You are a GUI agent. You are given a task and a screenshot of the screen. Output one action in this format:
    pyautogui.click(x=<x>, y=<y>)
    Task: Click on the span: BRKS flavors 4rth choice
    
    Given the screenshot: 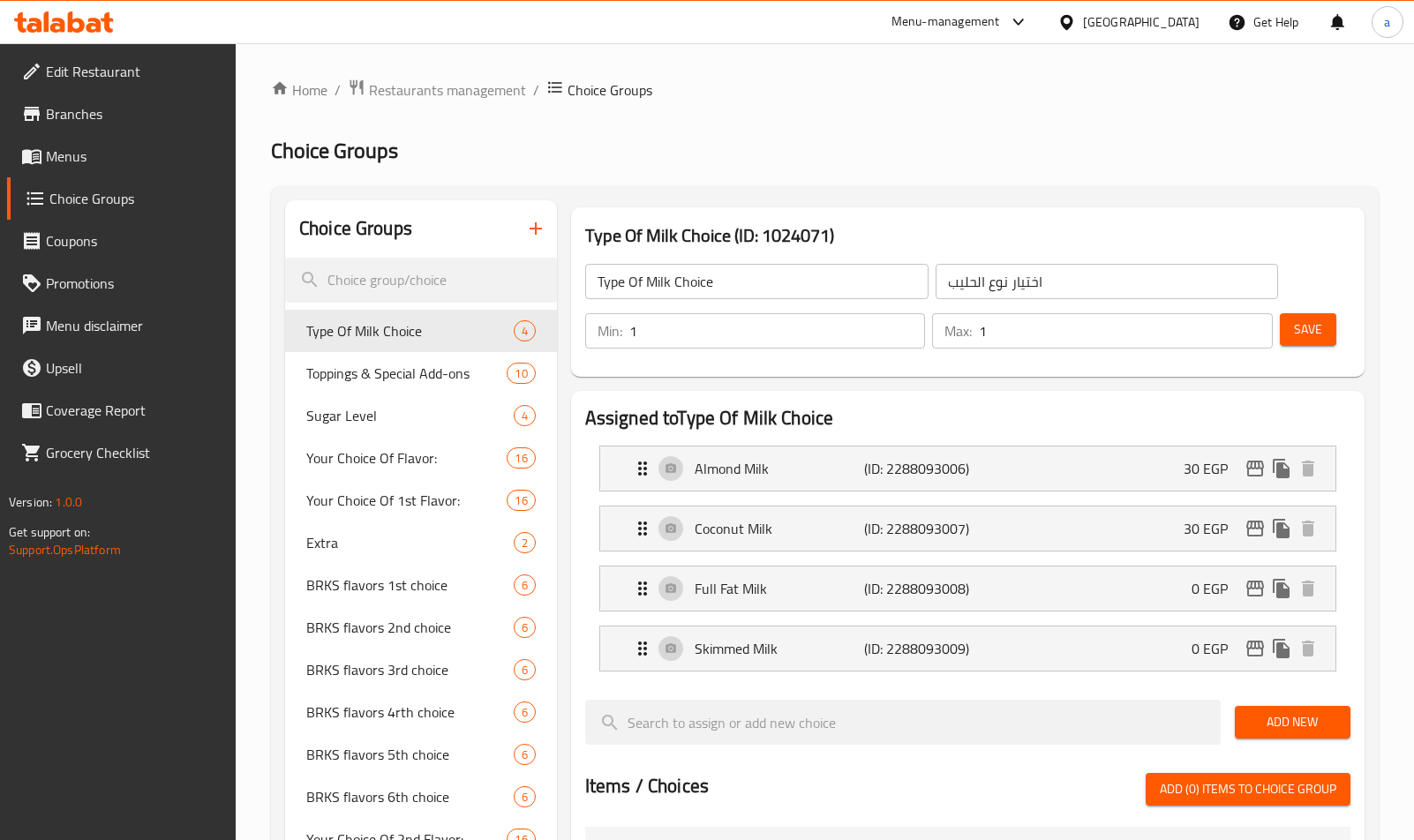 What is the action you would take?
    pyautogui.click(x=409, y=712)
    